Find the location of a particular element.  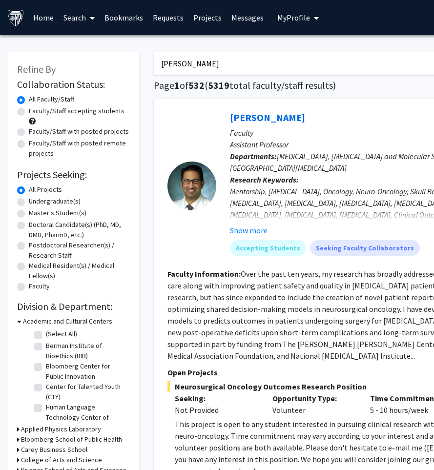

label: Faculty/Staff accepting students is located at coordinates (77, 111).